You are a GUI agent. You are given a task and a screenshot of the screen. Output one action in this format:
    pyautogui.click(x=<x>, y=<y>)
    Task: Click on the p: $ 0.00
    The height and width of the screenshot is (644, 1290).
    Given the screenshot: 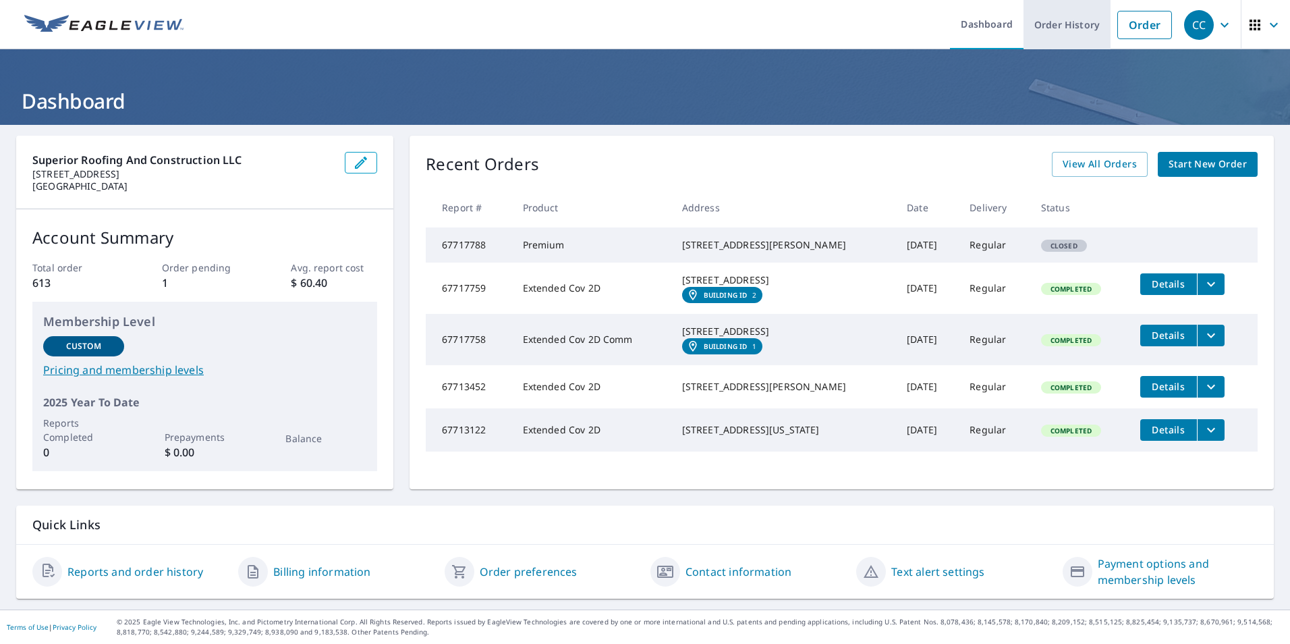 What is the action you would take?
    pyautogui.click(x=205, y=452)
    